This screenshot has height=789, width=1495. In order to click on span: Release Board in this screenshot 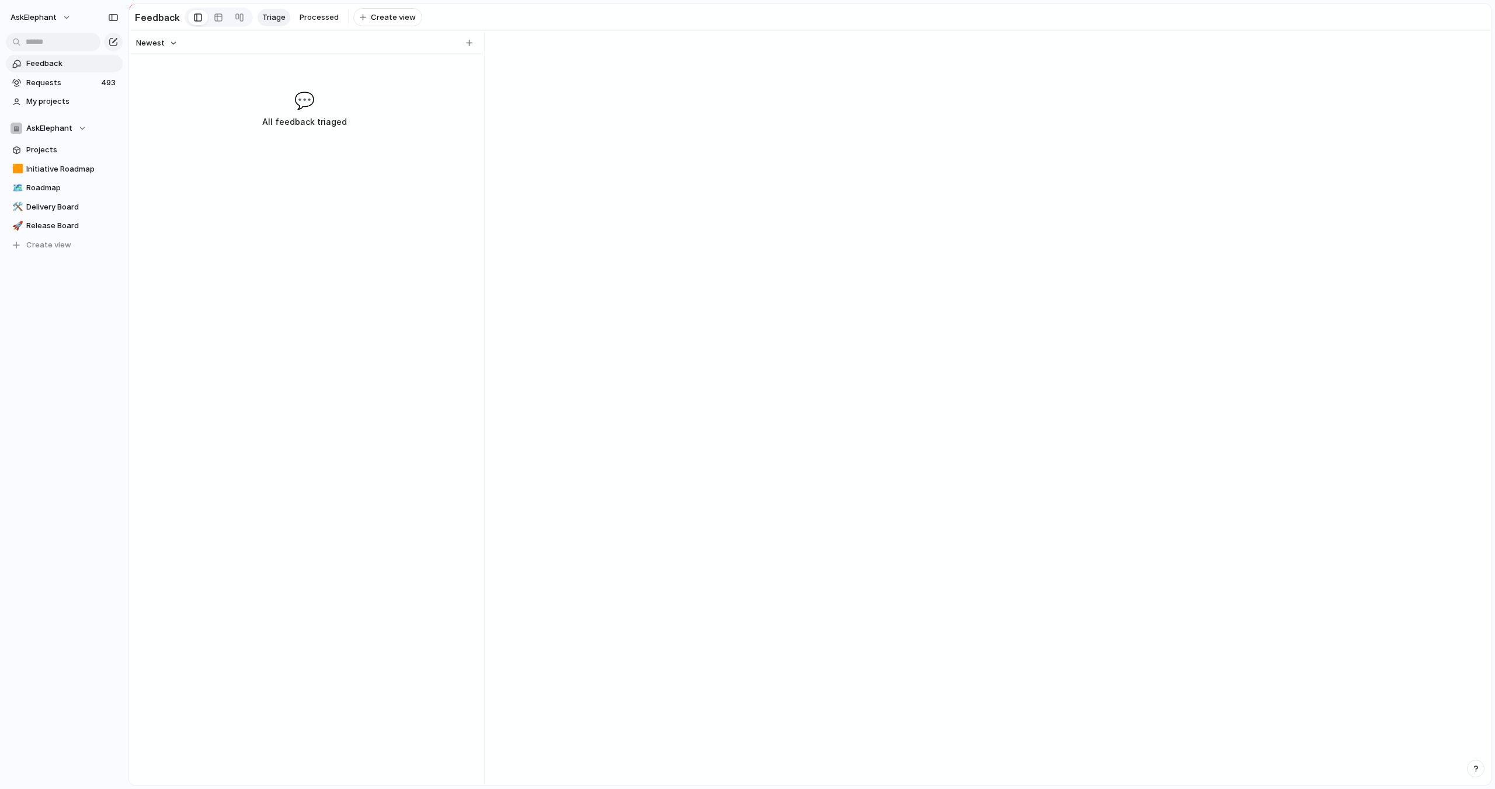, I will do `click(72, 226)`.